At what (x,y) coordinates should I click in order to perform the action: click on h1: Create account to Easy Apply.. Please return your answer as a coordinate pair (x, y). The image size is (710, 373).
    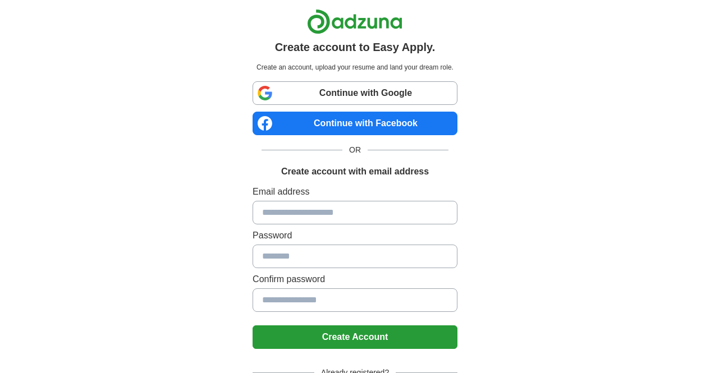
    Looking at the image, I should click on (355, 47).